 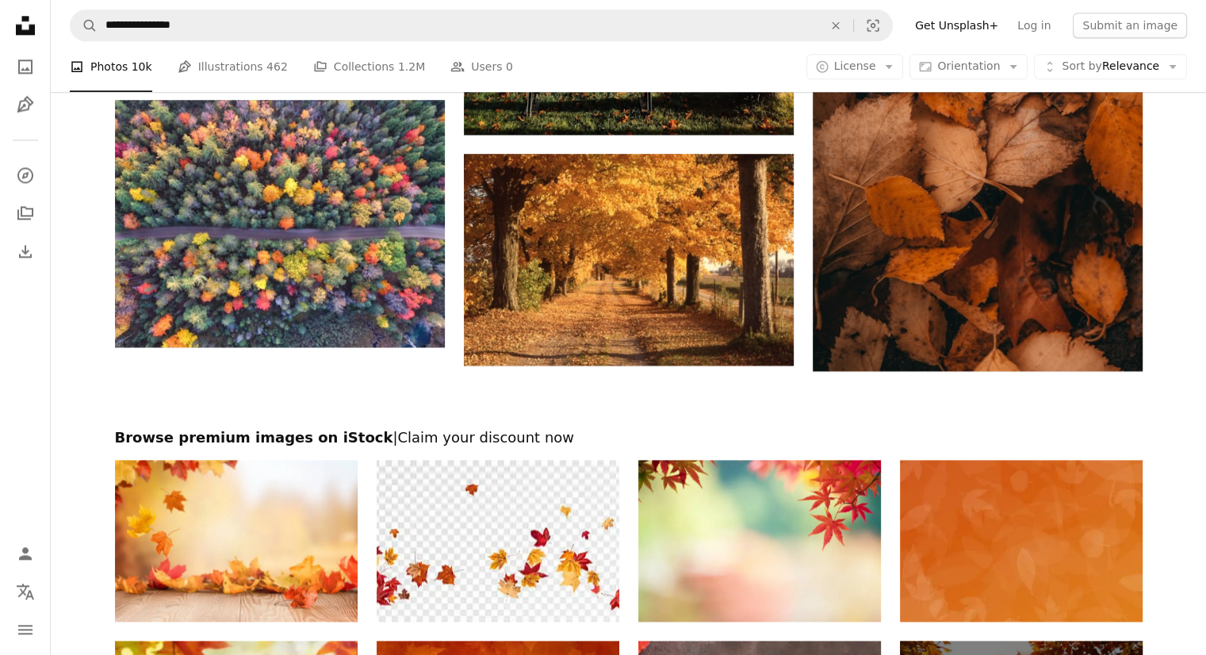 I want to click on a: Home — Unsplash, so click(x=25, y=27).